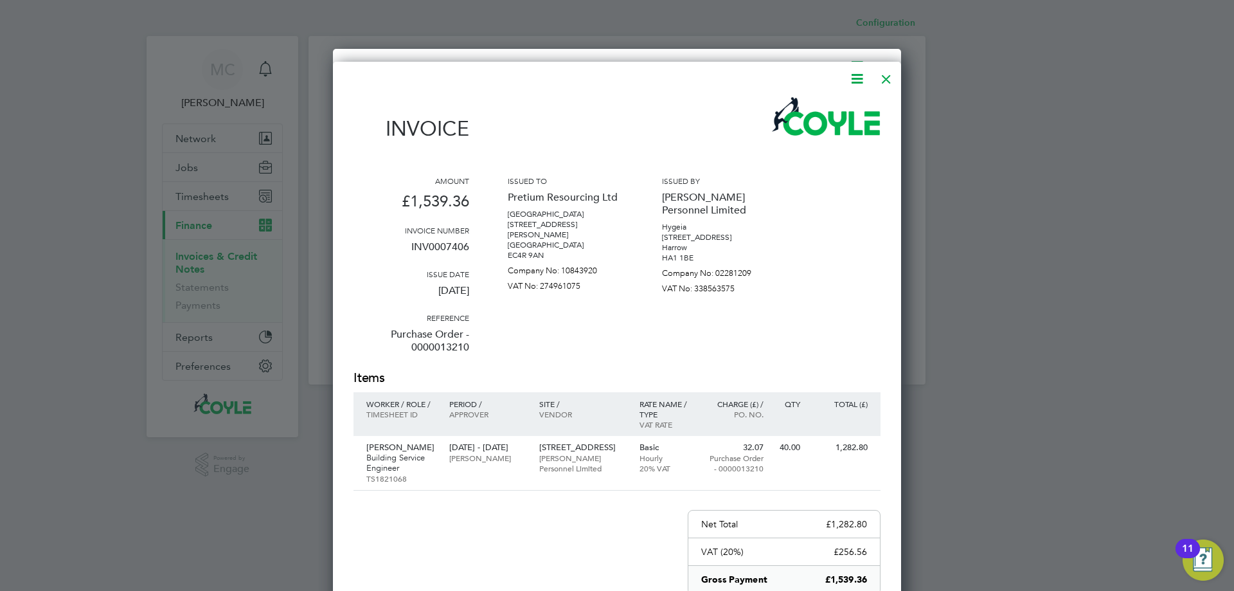  Describe the element at coordinates (722, 551) in the screenshot. I see `p: VAT (20%)` at that location.